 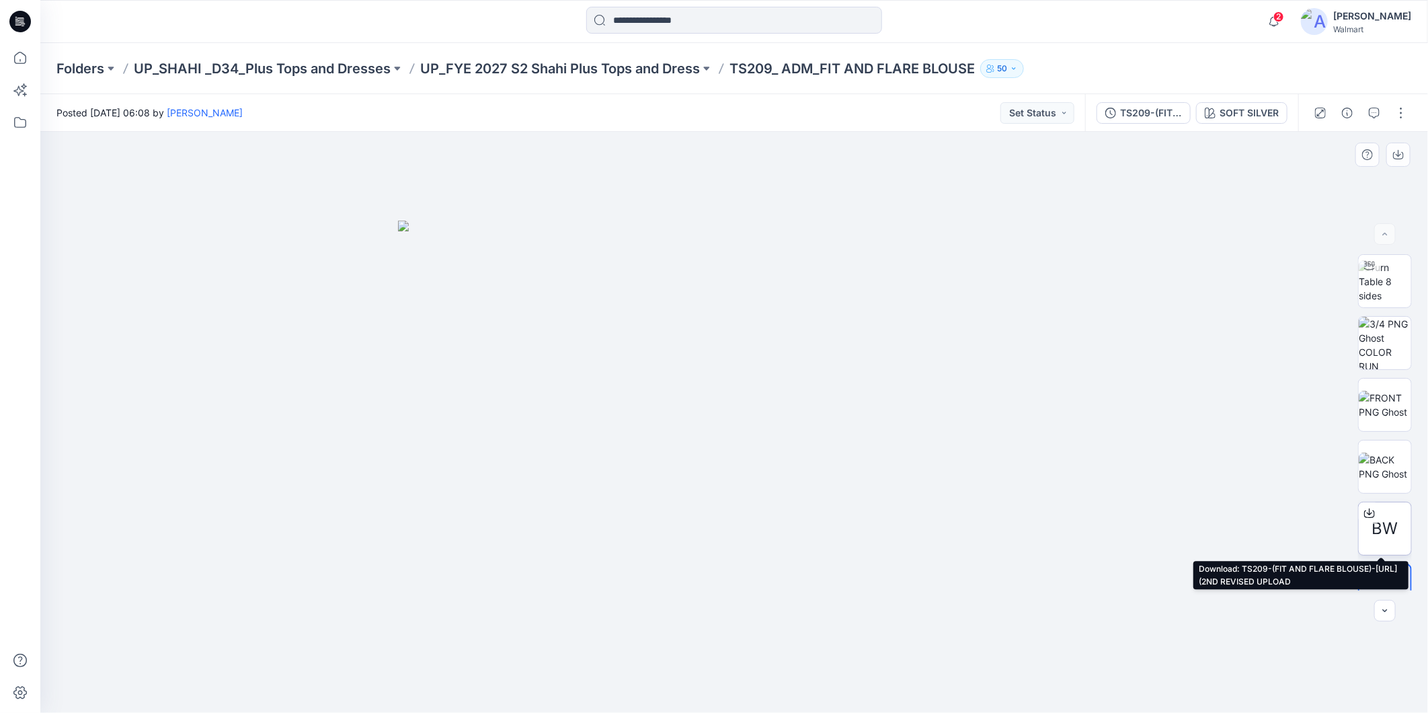 I want to click on img: FRONT PNG Ghost, so click(x=1385, y=405).